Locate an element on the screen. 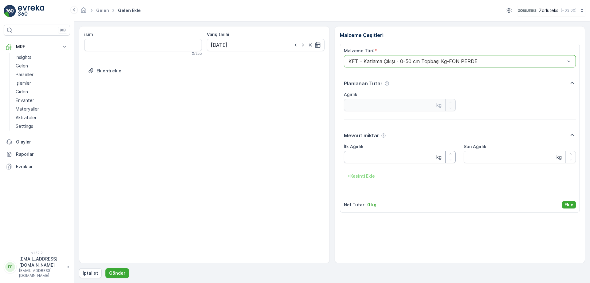 This screenshot has width=590, height=283. a: Aktiviteler is located at coordinates (42, 117).